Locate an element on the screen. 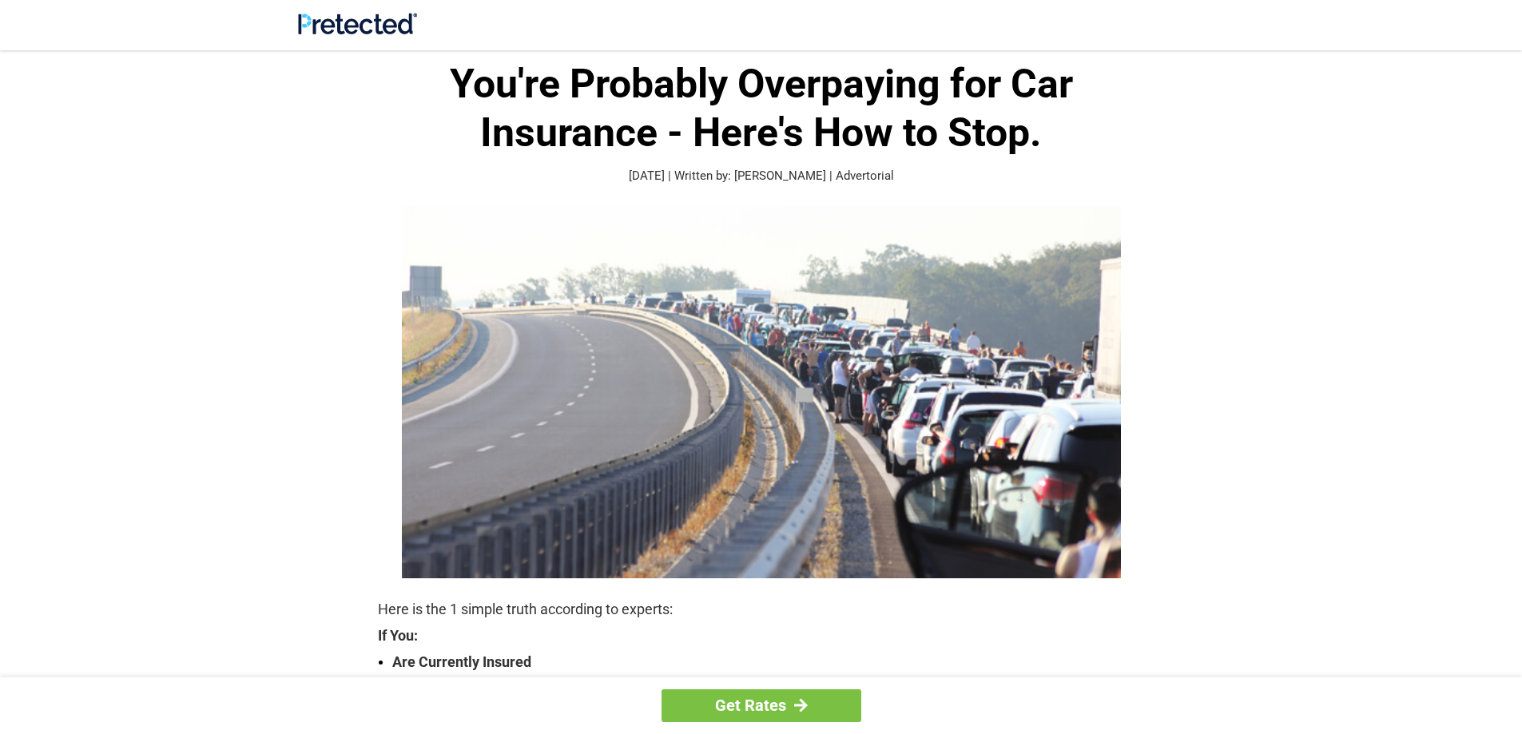 Image resolution: width=1522 pixels, height=734 pixels. p: Here is the 1 simple truth according to experts: is located at coordinates (762, 610).